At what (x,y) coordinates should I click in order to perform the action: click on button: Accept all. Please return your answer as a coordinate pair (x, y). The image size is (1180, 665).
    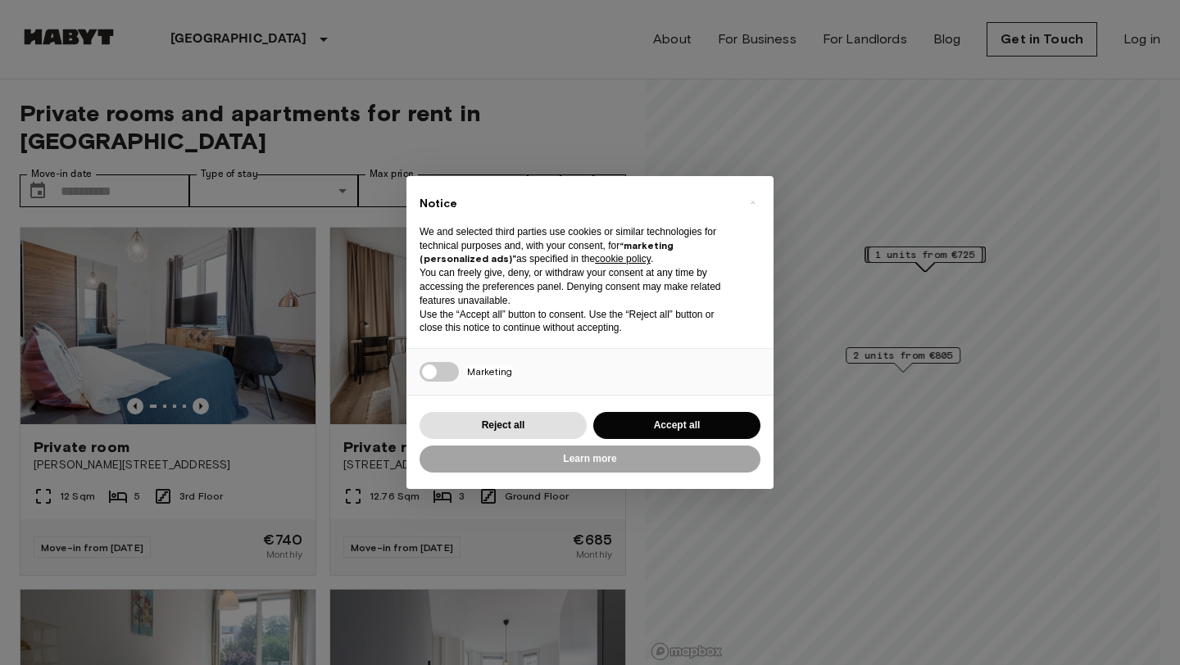
    Looking at the image, I should click on (677, 425).